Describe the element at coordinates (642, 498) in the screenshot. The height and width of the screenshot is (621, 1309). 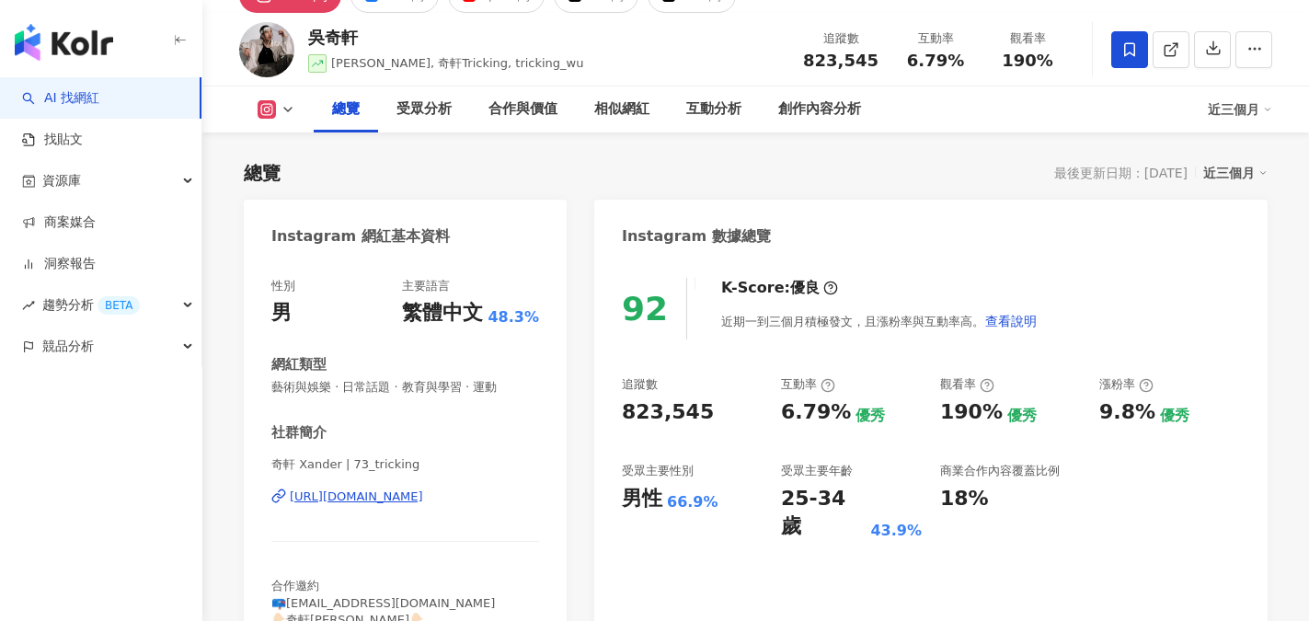
I see `div: 男性` at that location.